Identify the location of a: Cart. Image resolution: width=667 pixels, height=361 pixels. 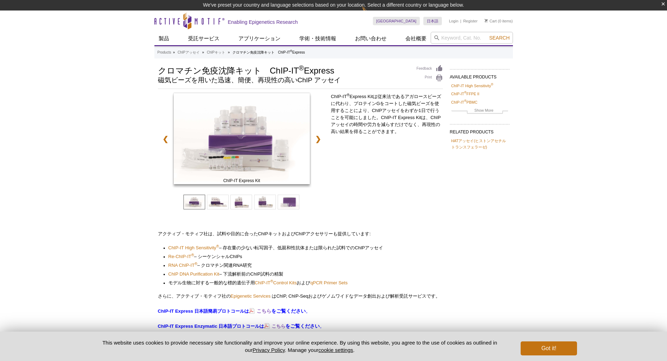
(490, 21).